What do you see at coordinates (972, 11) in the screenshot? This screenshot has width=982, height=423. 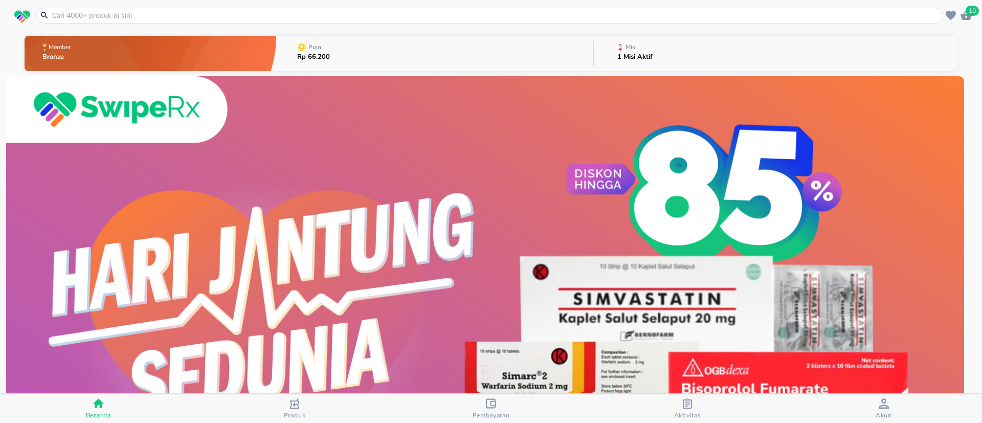 I see `span: 10` at bounding box center [972, 11].